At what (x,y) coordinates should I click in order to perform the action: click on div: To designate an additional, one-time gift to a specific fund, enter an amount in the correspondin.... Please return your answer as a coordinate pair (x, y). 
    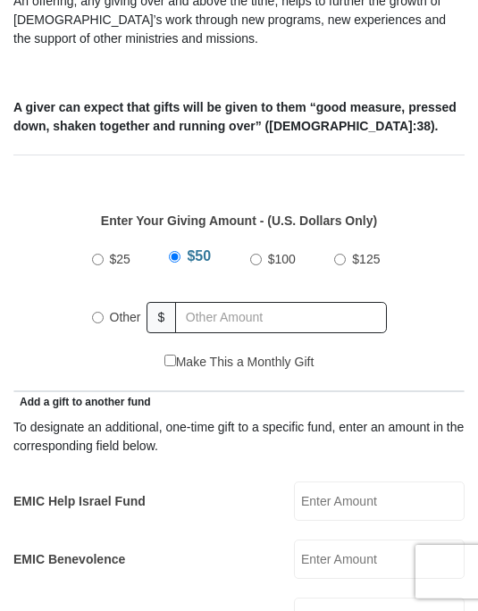
    Looking at the image, I should click on (238, 437).